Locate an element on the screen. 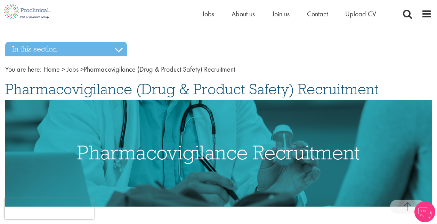  a: About us is located at coordinates (243, 14).